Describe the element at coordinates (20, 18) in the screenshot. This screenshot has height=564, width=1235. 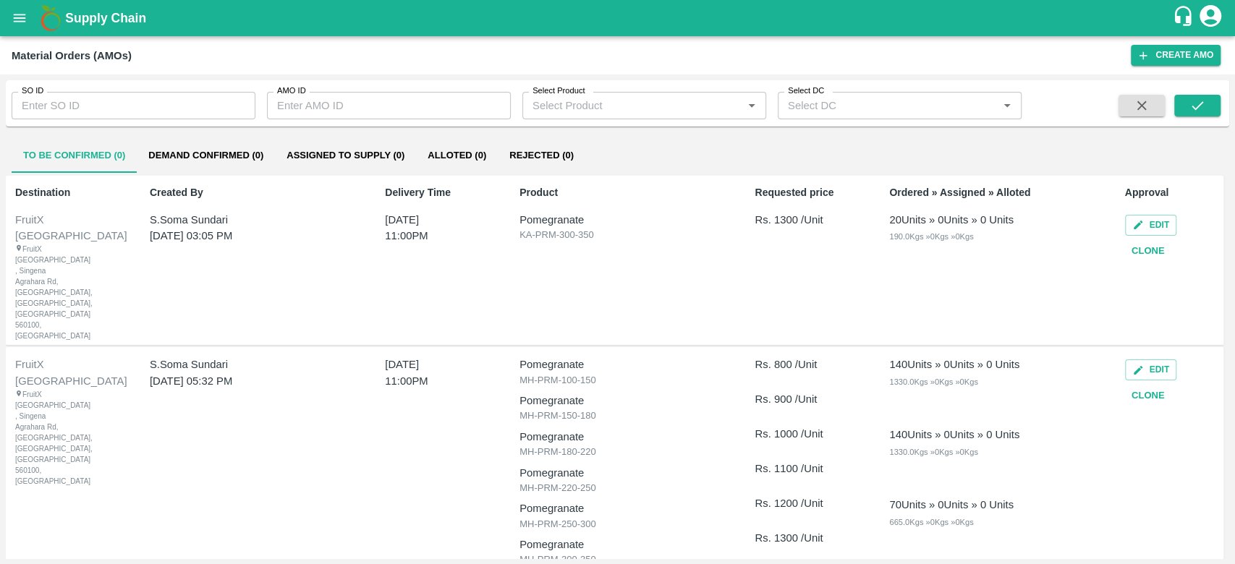
I see `button: open drawer` at that location.